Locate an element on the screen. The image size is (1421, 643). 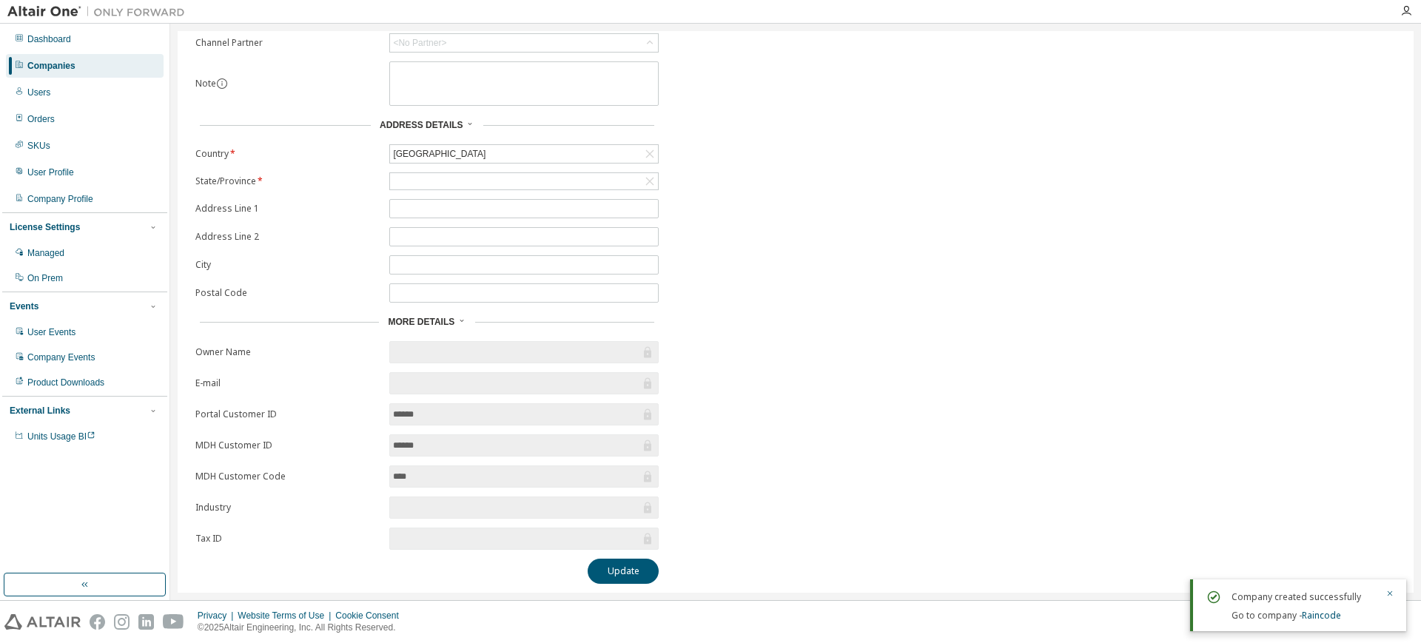
div: External Links is located at coordinates (40, 411).